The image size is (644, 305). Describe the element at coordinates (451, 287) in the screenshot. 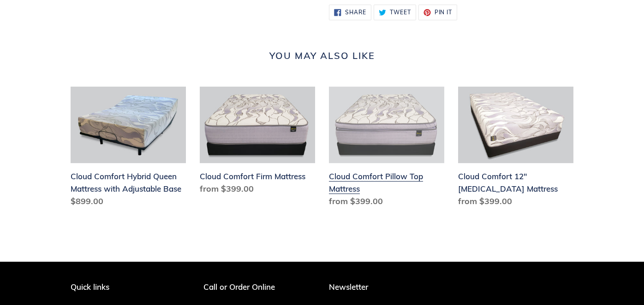

I see `p: Newsletter` at that location.